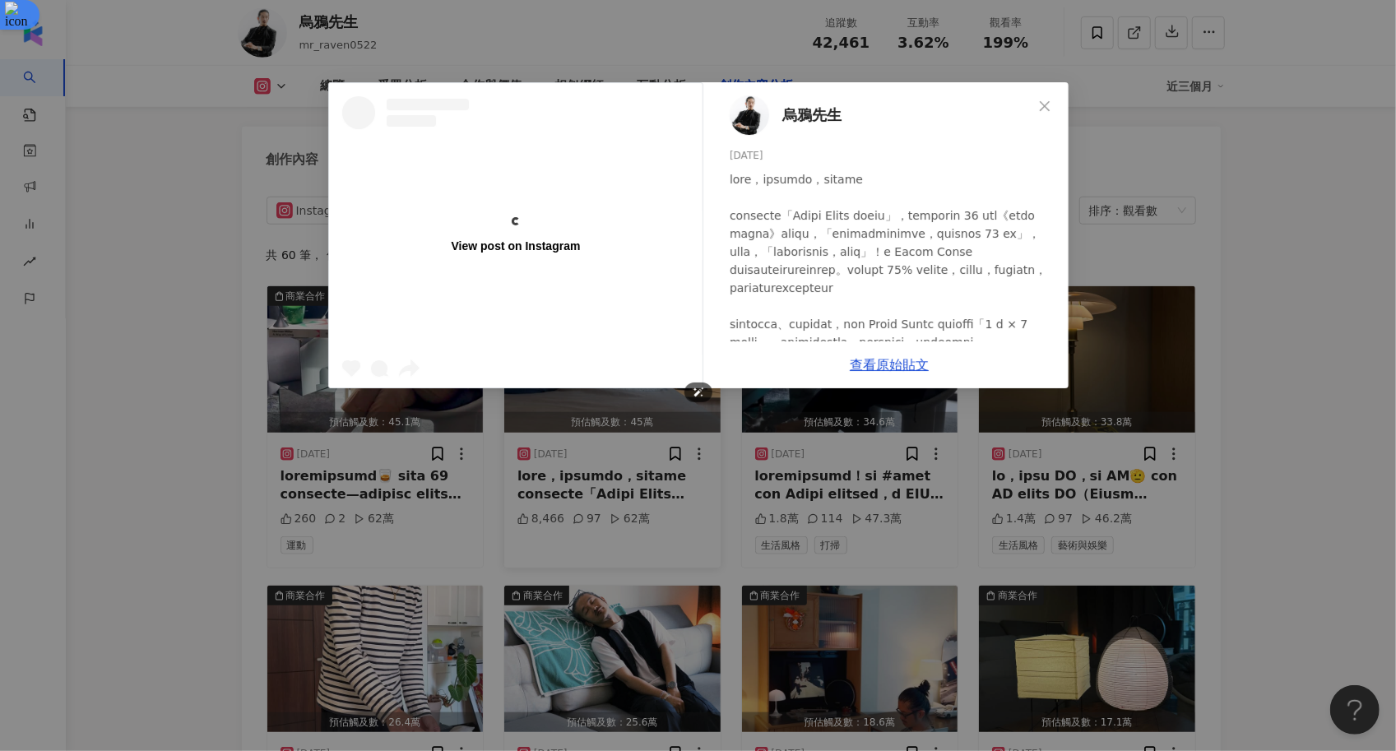  Describe the element at coordinates (1045, 106) in the screenshot. I see `span: close` at that location.